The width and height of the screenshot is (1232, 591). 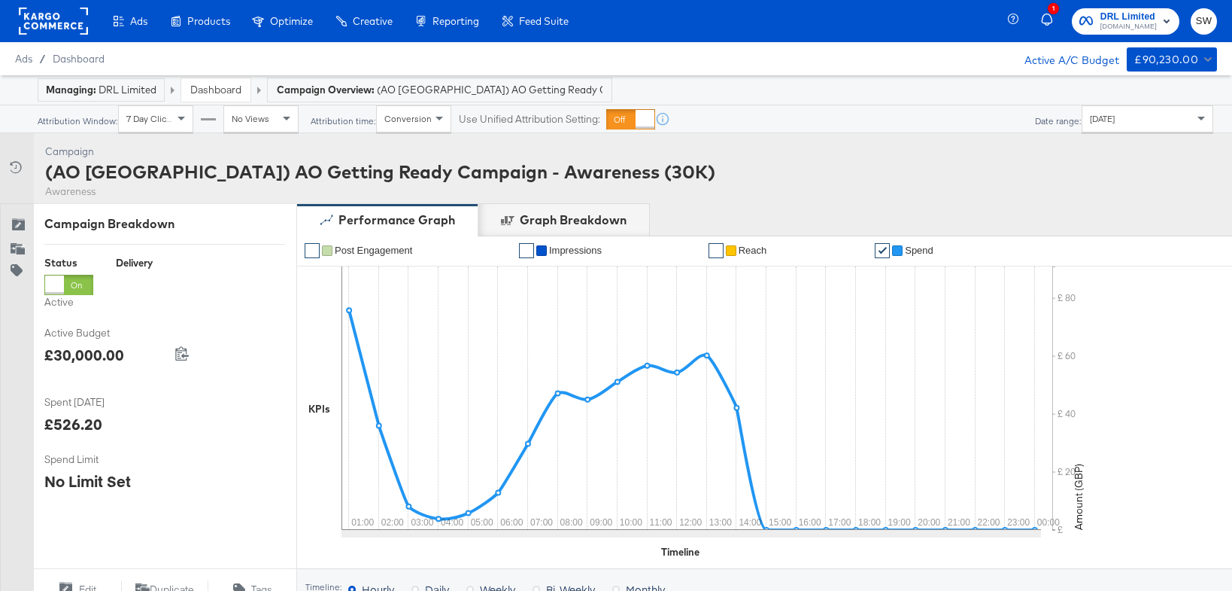 I want to click on div: Campaign Breakdown, so click(x=165, y=223).